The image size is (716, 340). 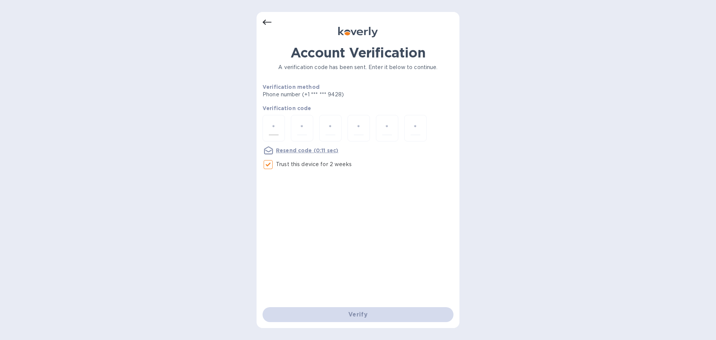 I want to click on p: A verification code has been sent. Enter it below to continue., so click(x=358, y=67).